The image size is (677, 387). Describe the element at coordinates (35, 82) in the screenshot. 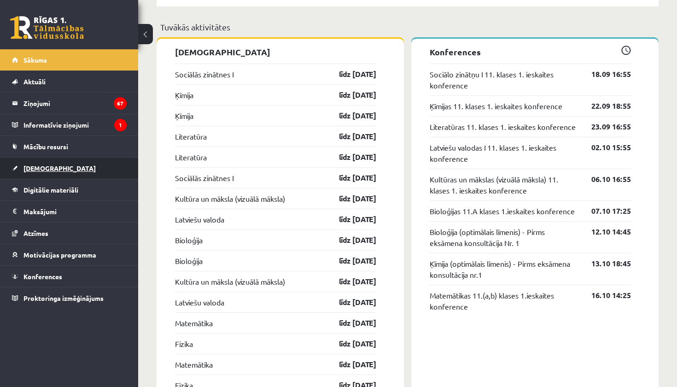

I see `span: Aktuāli` at that location.